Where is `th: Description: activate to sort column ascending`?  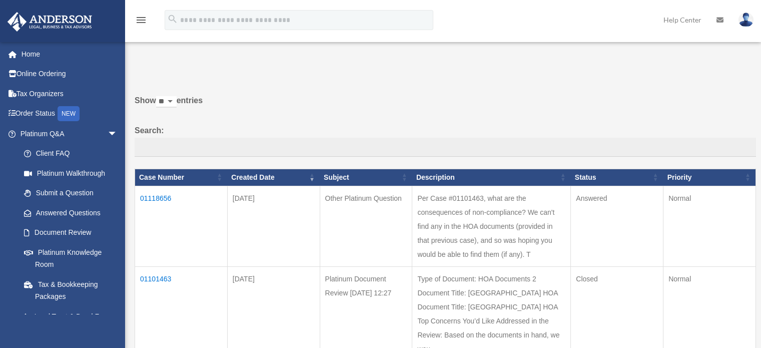 th: Description: activate to sort column ascending is located at coordinates (491, 177).